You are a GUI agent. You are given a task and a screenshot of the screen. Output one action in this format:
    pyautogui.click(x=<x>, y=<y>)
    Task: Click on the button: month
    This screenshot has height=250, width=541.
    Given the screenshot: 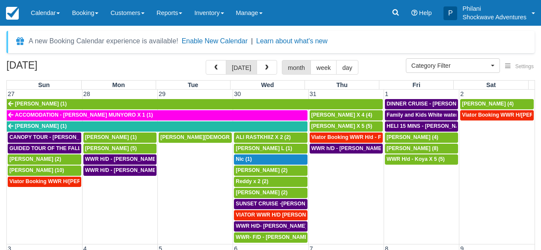 What is the action you would take?
    pyautogui.click(x=297, y=67)
    